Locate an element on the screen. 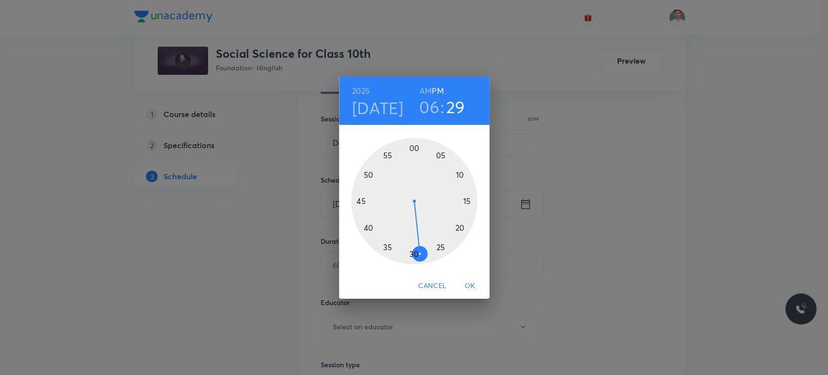  button: OK is located at coordinates (470, 285).